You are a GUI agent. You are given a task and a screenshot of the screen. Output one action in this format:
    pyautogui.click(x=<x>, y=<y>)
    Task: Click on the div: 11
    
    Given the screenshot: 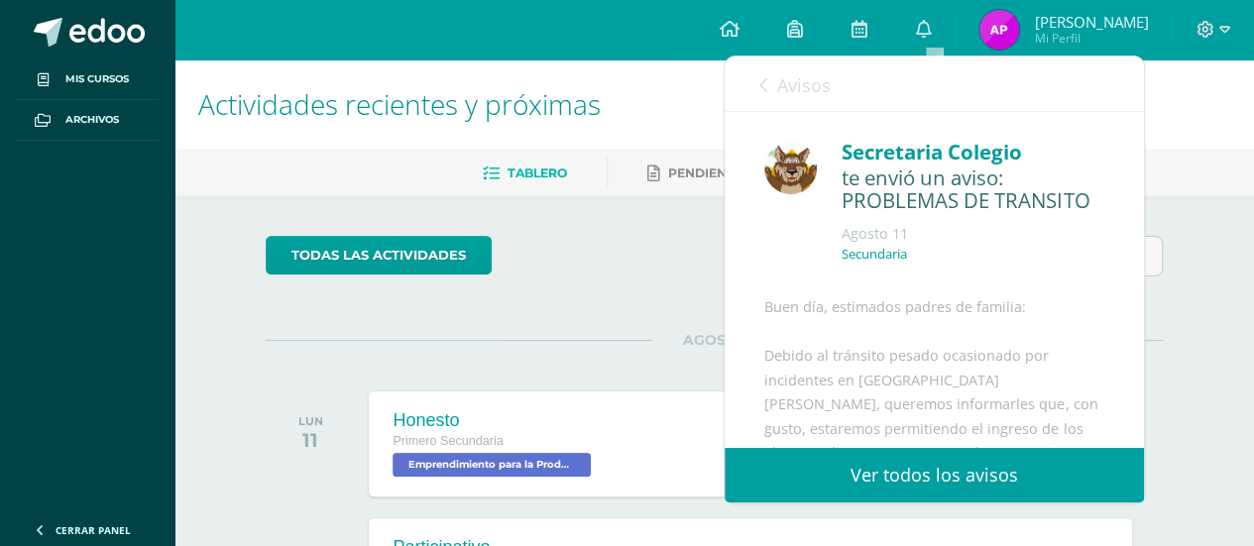 What is the action you would take?
    pyautogui.click(x=310, y=440)
    